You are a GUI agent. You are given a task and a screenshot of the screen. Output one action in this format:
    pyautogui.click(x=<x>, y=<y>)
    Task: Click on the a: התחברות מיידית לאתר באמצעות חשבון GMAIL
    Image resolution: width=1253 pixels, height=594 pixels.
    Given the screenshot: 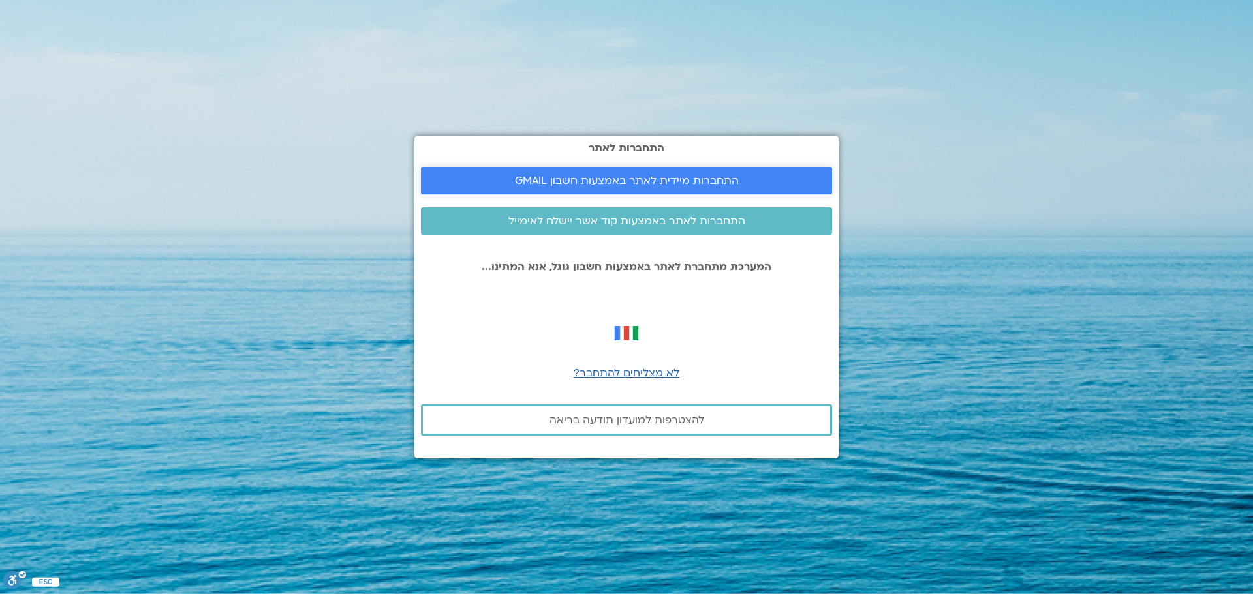 What is the action you would take?
    pyautogui.click(x=626, y=181)
    